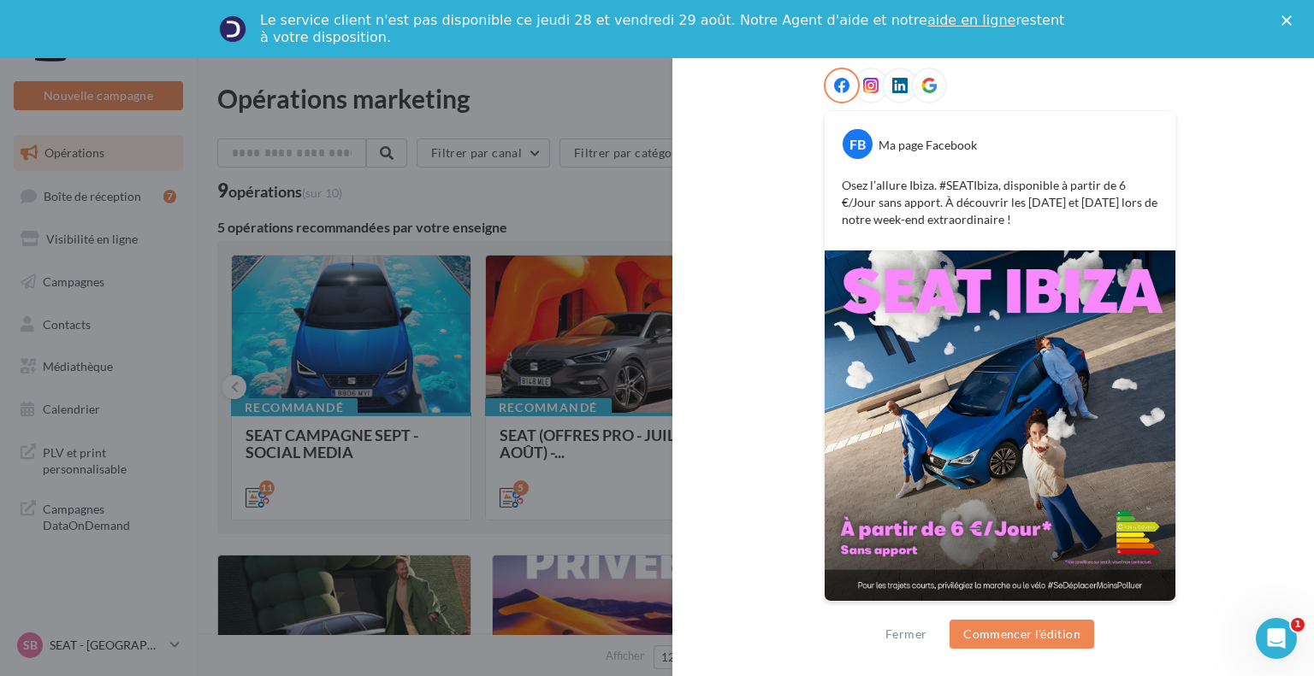 The image size is (1314, 676). What do you see at coordinates (1000, 613) in the screenshot?
I see `div: La prévisualisation est non-contractuelle` at bounding box center [1000, 613].